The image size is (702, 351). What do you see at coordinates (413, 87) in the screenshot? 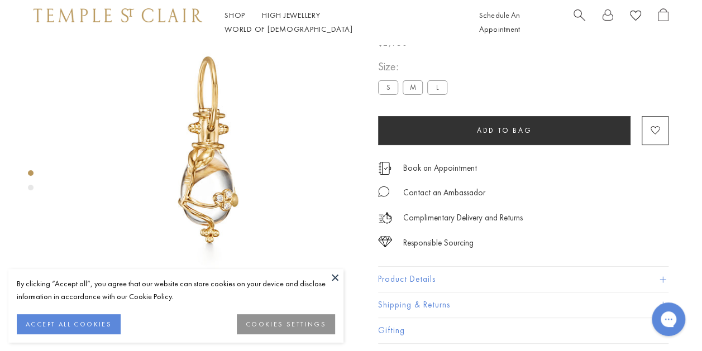
I see `label: M` at bounding box center [413, 87].